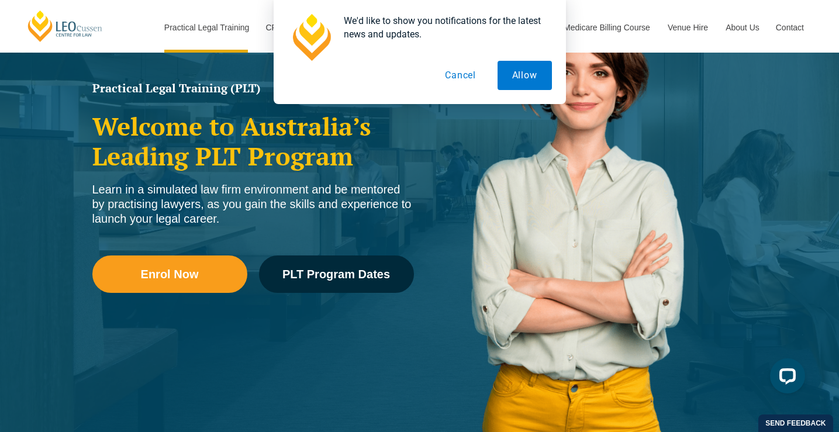 The width and height of the screenshot is (839, 432). I want to click on a: PLT Program Dates, so click(336, 274).